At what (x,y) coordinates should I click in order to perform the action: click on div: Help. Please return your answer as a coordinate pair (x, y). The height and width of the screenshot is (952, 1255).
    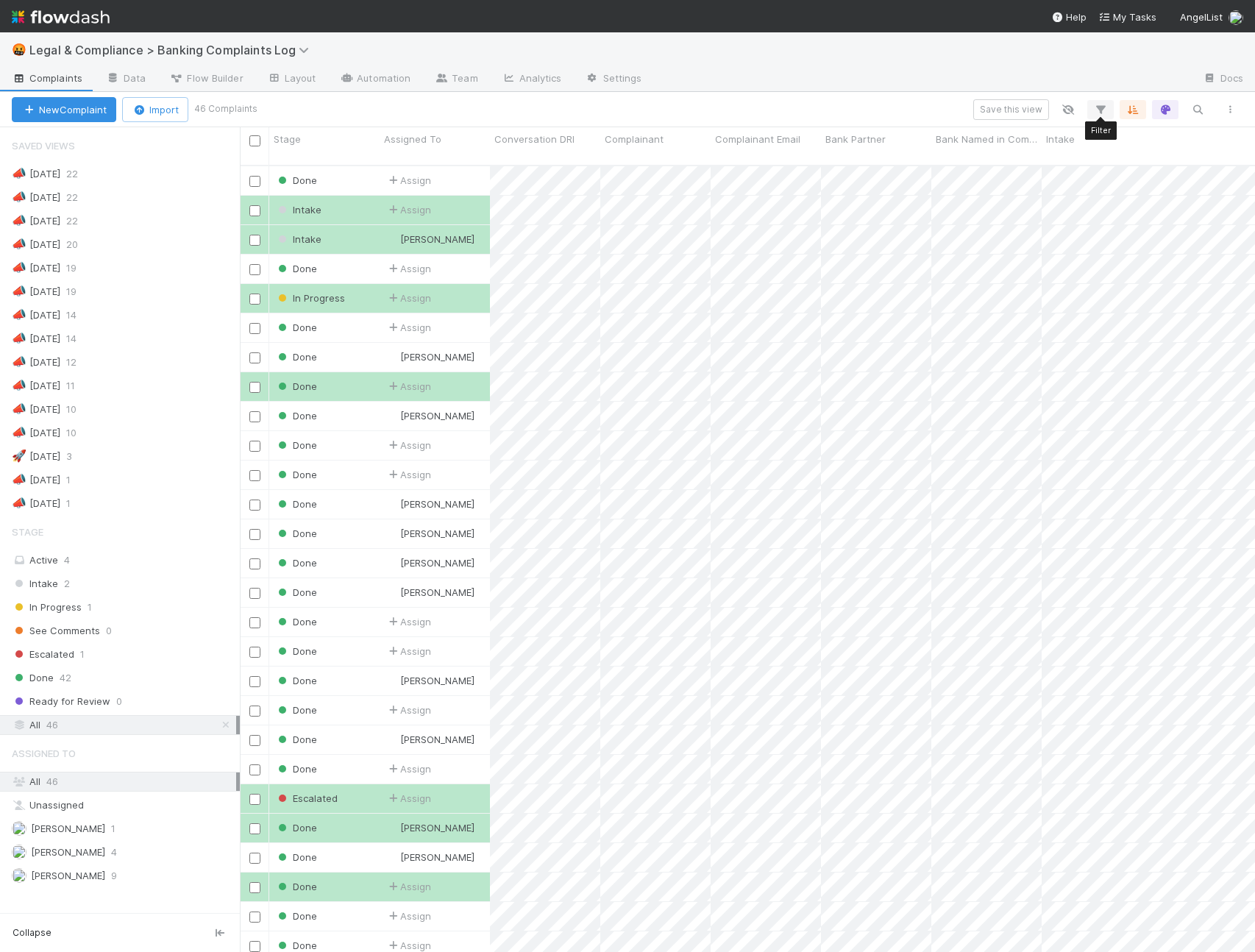
    Looking at the image, I should click on (1070, 17).